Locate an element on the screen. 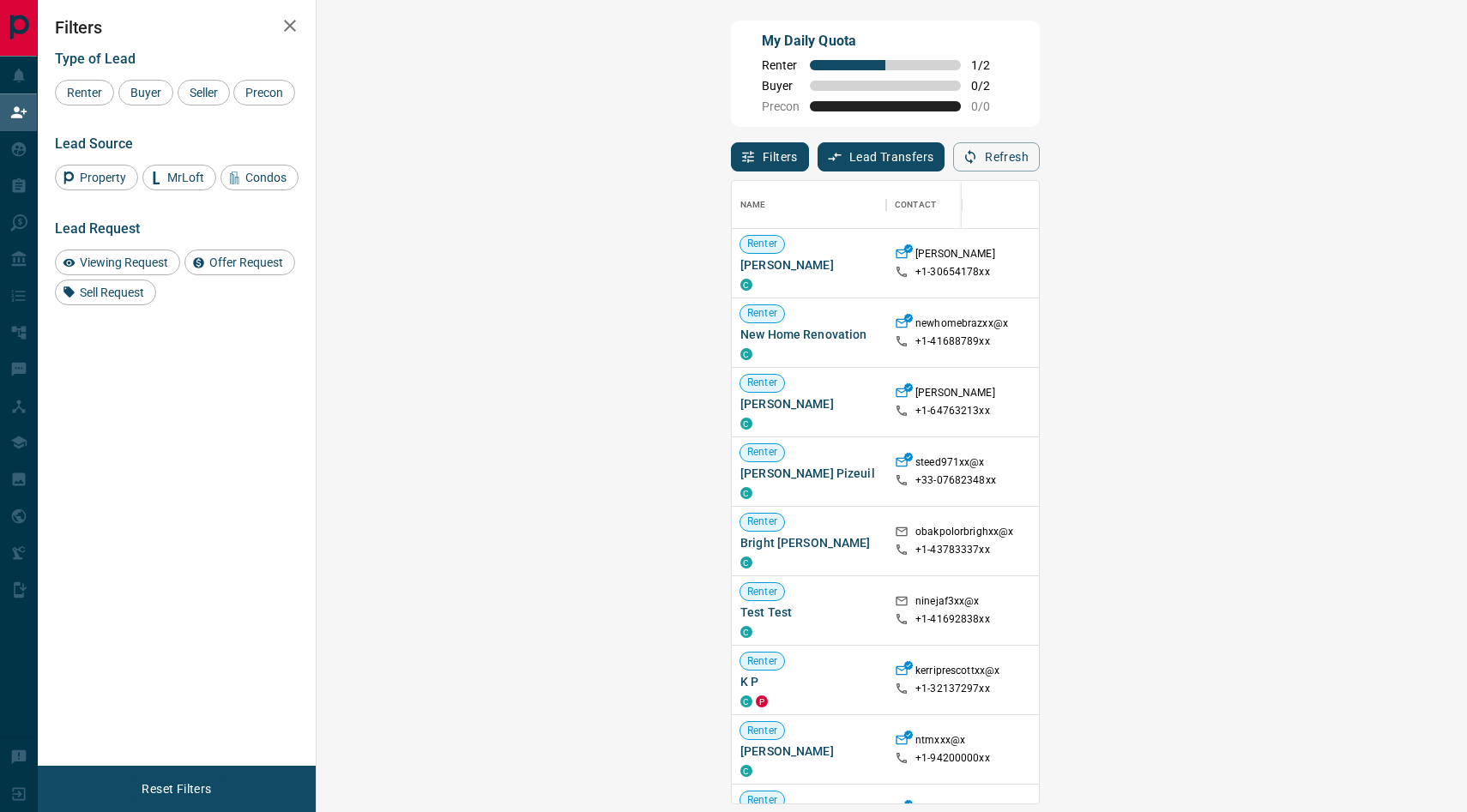 The image size is (1467, 812). p: kerriprescottxx@x is located at coordinates (957, 673).